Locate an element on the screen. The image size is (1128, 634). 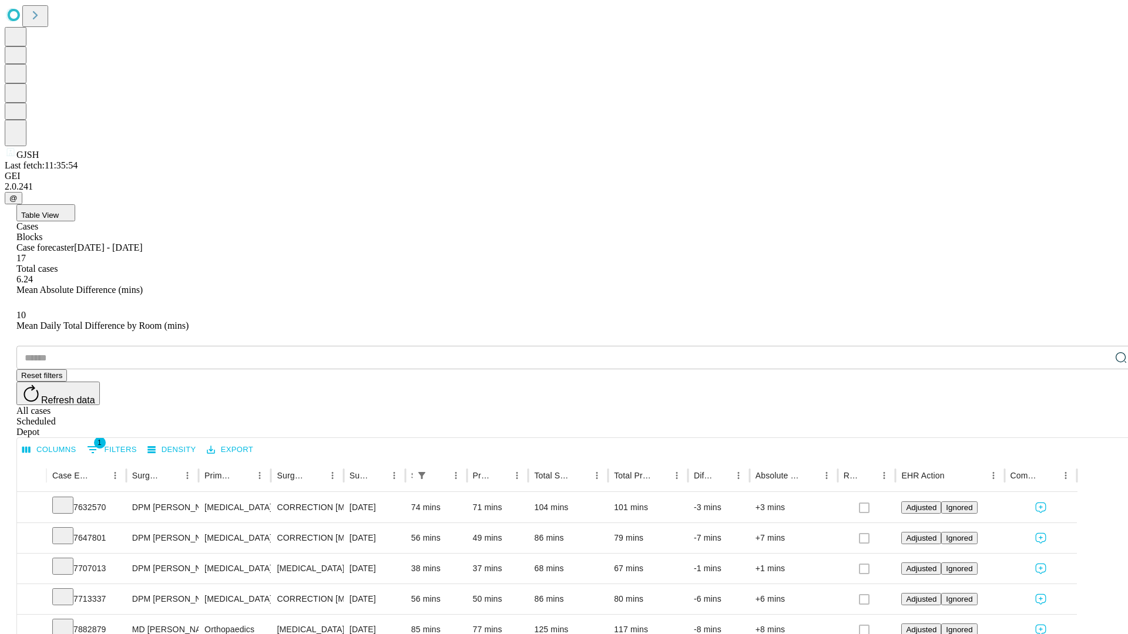
span: GJSH is located at coordinates (28, 155).